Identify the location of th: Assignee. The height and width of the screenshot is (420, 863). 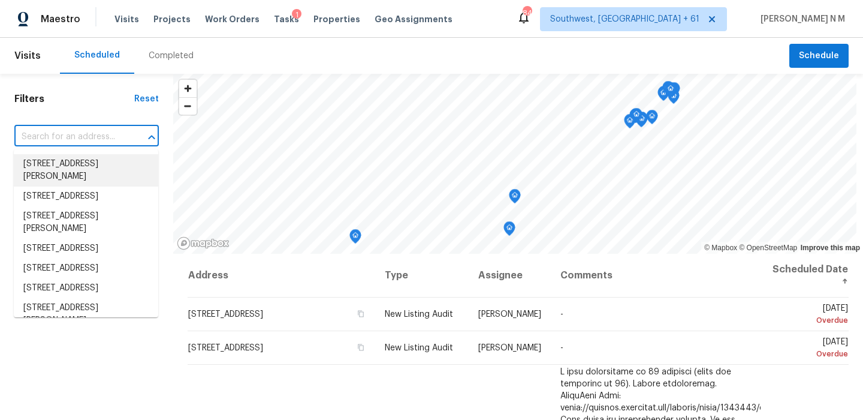
(510, 275).